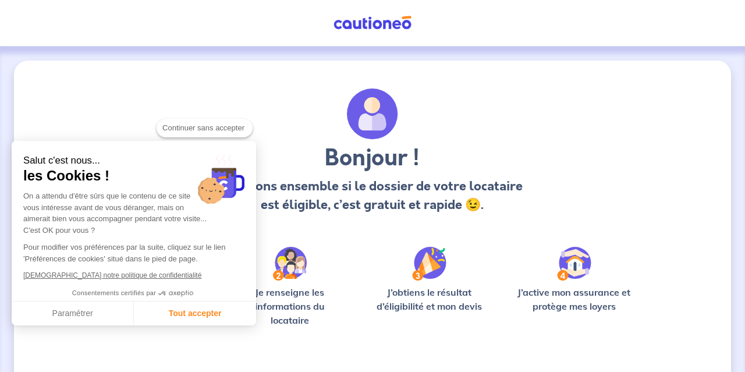 This screenshot has height=372, width=745. What do you see at coordinates (134, 253) in the screenshot?
I see `p: Pour modifier vos préférences par la suite, cliquez sur le lien 'Préférences de cookies' situé da...` at bounding box center [134, 253].